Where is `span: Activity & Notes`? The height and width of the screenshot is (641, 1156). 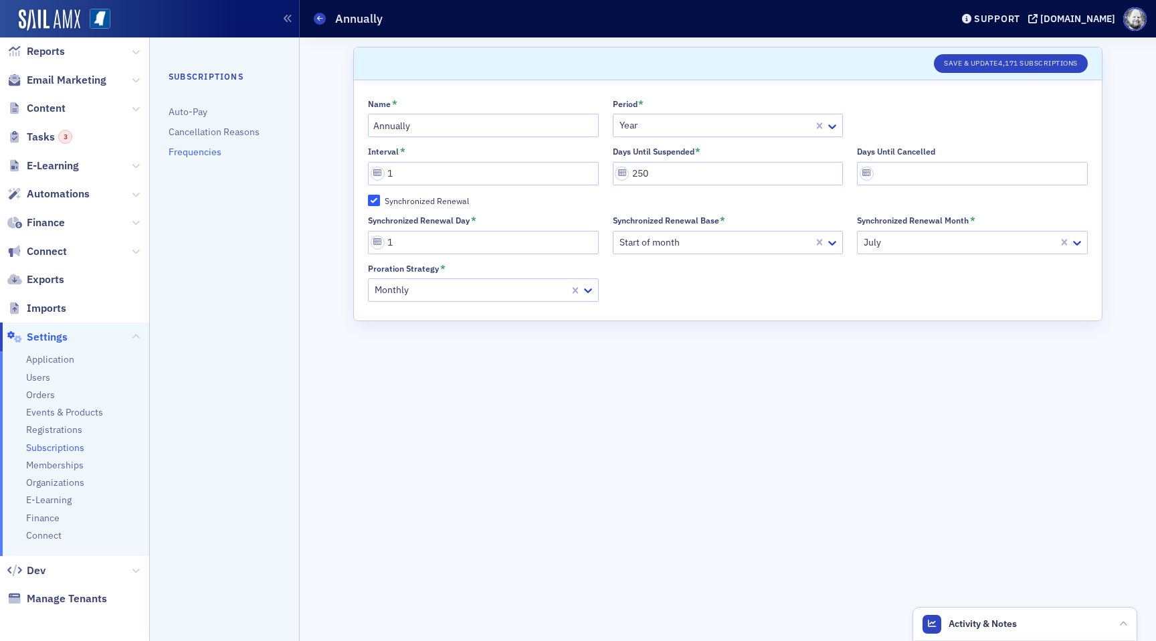
span: Activity & Notes is located at coordinates (982, 623).